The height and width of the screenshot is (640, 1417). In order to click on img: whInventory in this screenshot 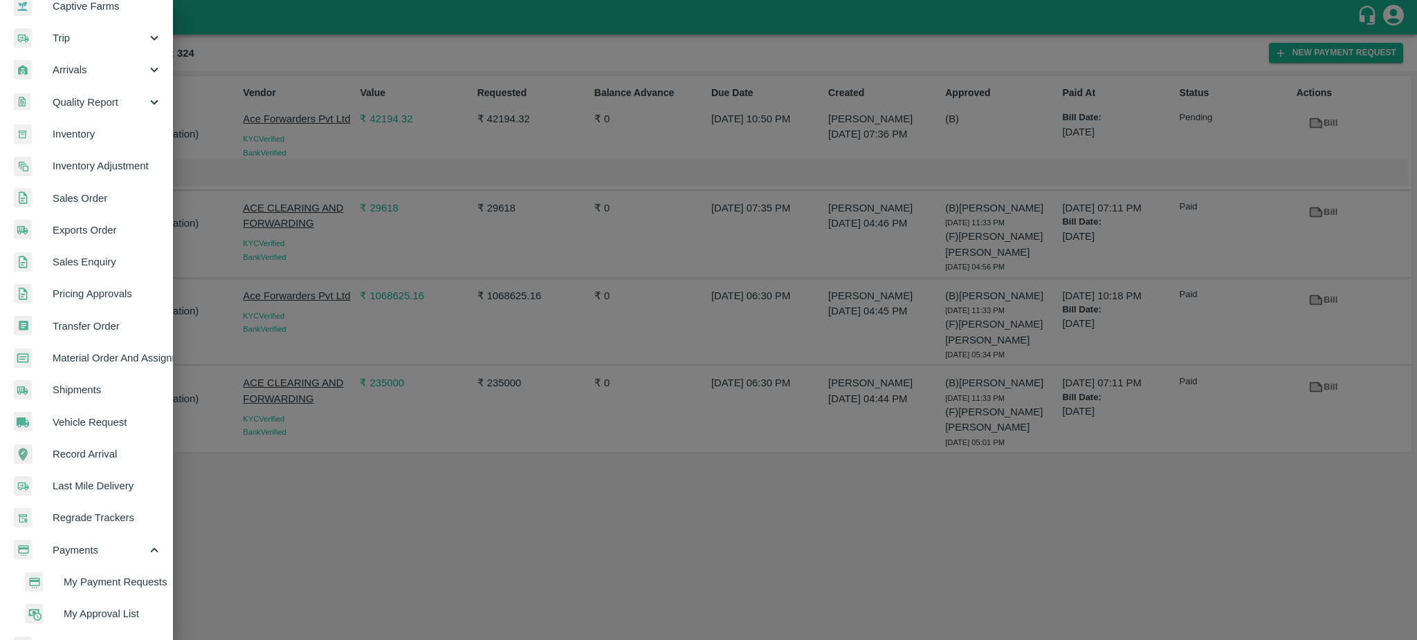, I will do `click(23, 134)`.